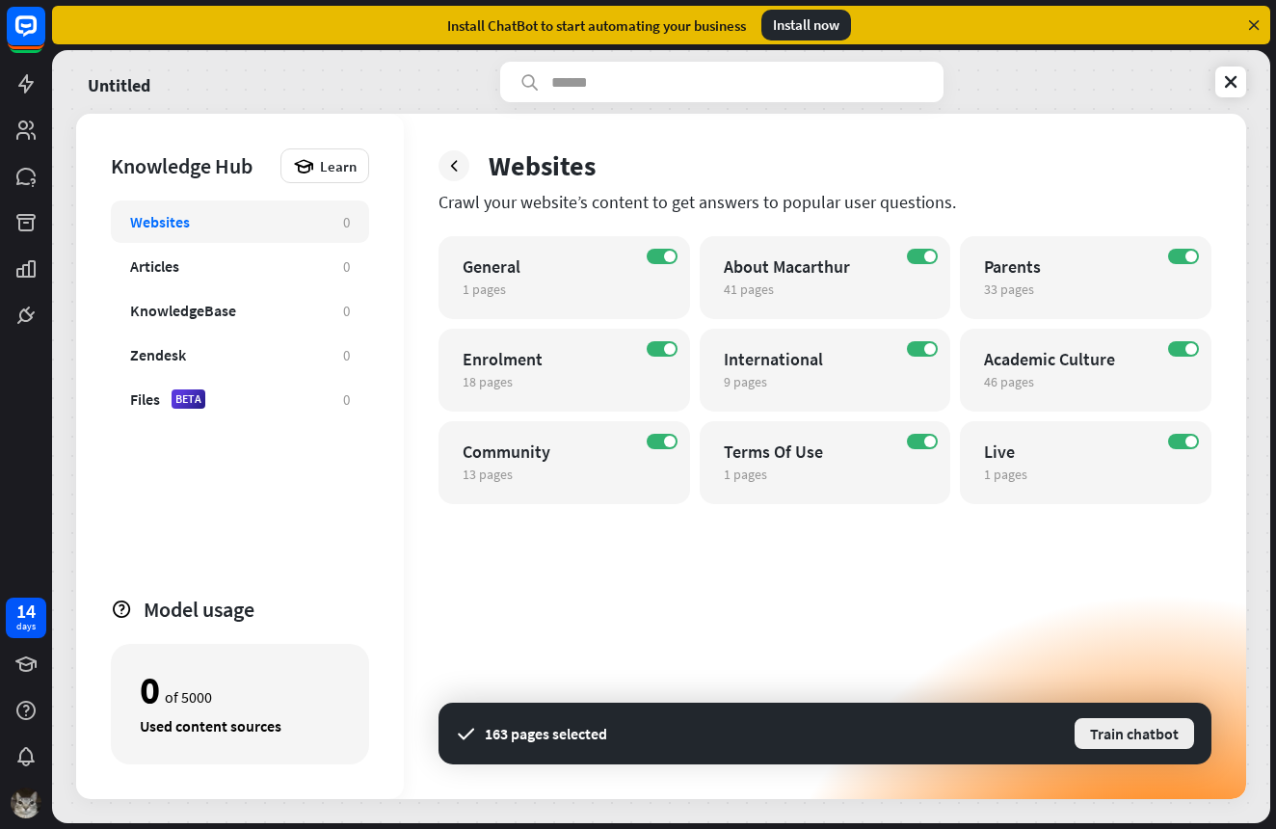 This screenshot has width=1276, height=829. I want to click on span: 33 pages, so click(1009, 289).